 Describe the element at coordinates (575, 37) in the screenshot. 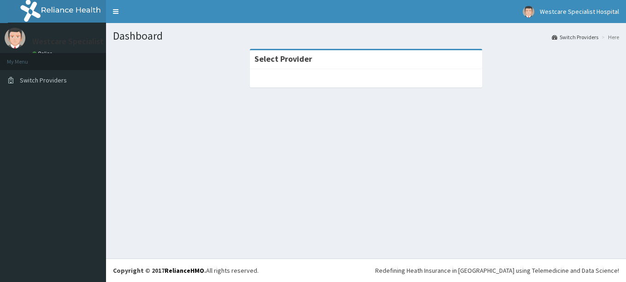

I see `a: Switch Providers` at that location.